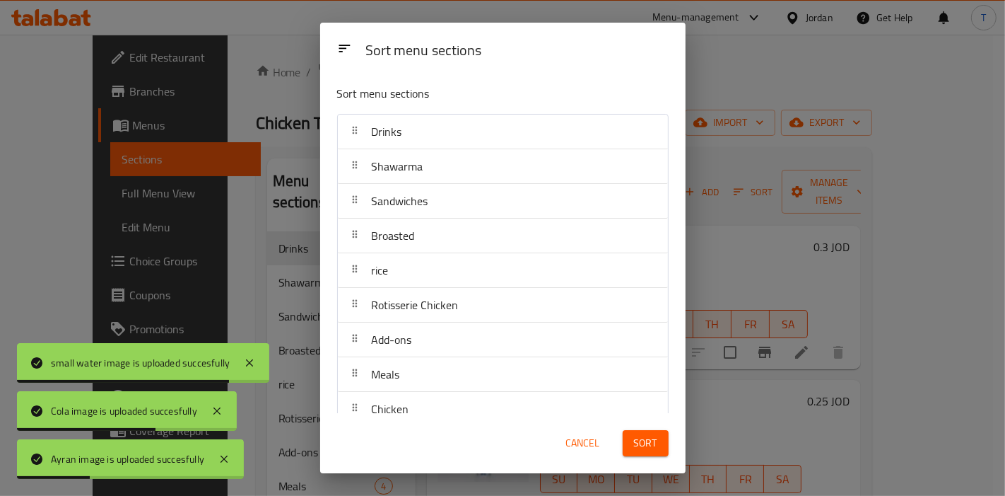 The height and width of the screenshot is (496, 1005). Describe the element at coordinates (393, 235) in the screenshot. I see `span: Broasted` at that location.